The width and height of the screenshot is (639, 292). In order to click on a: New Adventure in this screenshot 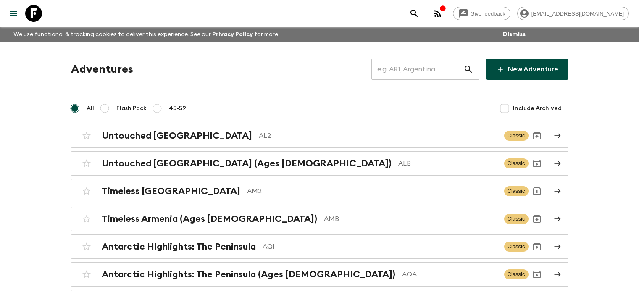, I will do `click(527, 69)`.